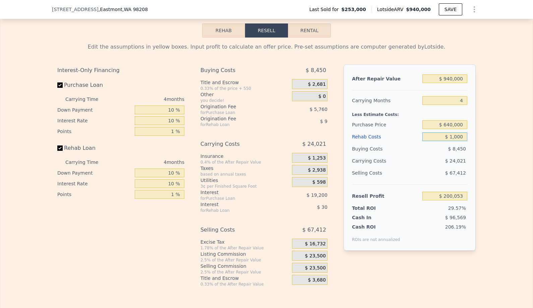 The width and height of the screenshot is (533, 308). I want to click on span: $ 2,681, so click(316, 84).